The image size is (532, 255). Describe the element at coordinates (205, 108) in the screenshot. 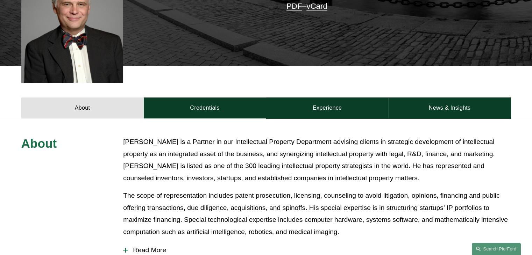

I see `a: Credentials` at that location.